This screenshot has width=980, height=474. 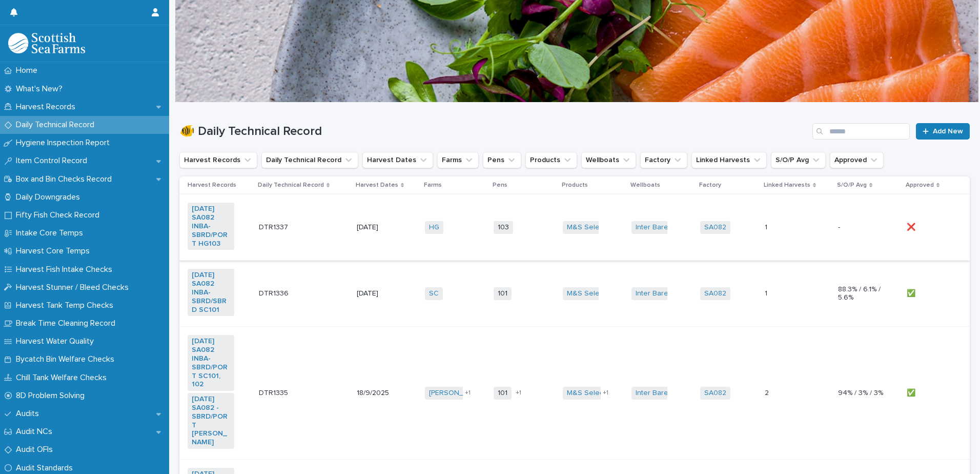 What do you see at coordinates (861, 131) in the screenshot?
I see `div: Search` at bounding box center [861, 131].